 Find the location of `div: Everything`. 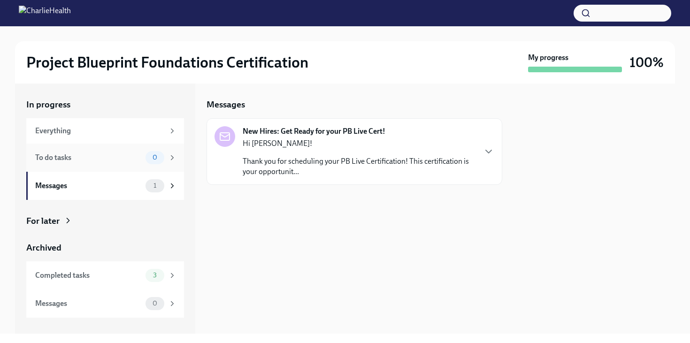

div: Everything is located at coordinates (100, 131).